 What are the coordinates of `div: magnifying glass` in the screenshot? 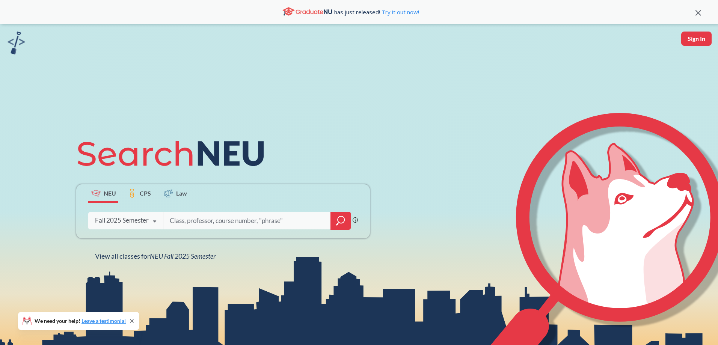 It's located at (341, 221).